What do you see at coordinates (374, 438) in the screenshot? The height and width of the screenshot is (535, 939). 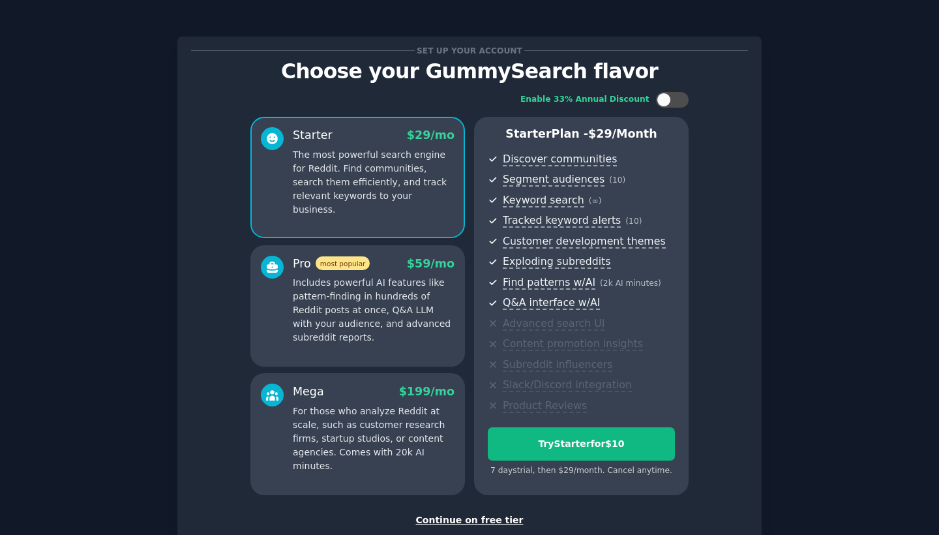 I see `p: For those who analyze Reddit at scale, such as customer research firms, startup studios, or conte...` at bounding box center [374, 438].